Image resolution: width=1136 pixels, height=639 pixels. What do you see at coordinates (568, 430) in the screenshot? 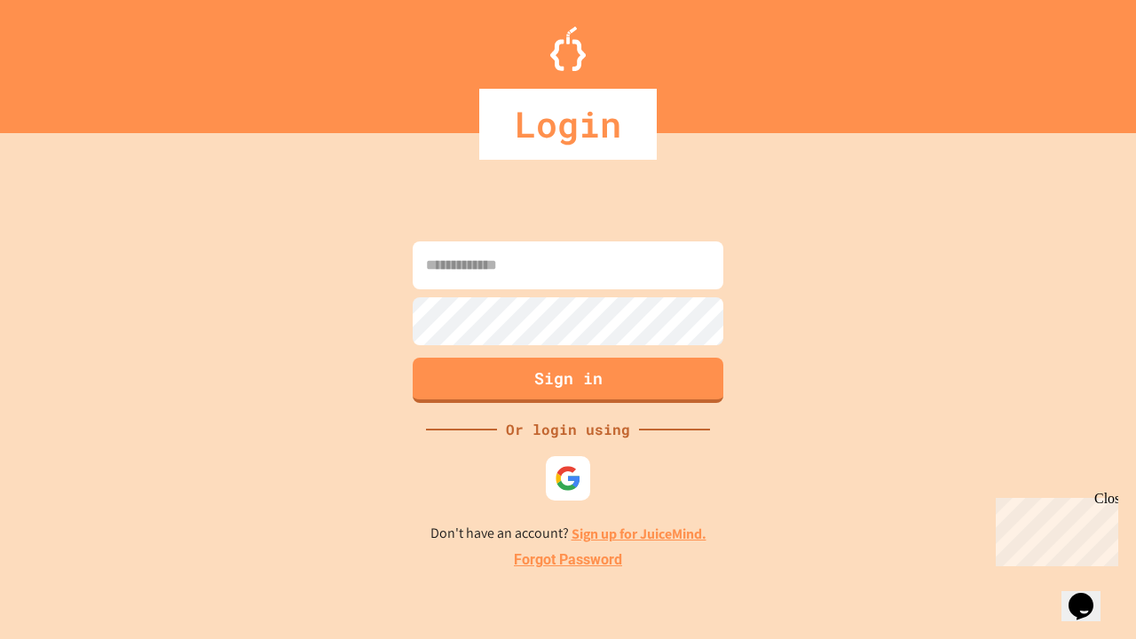
I see `div: Or login using` at bounding box center [568, 430].